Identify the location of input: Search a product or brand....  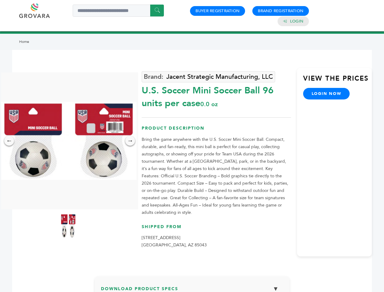
(118, 11).